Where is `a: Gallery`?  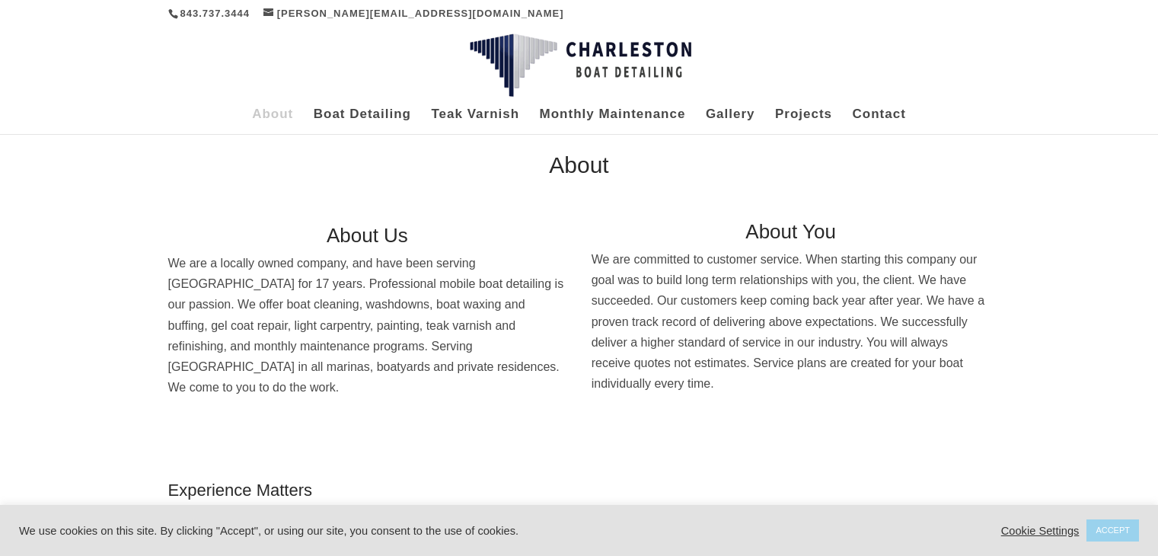 a: Gallery is located at coordinates (730, 121).